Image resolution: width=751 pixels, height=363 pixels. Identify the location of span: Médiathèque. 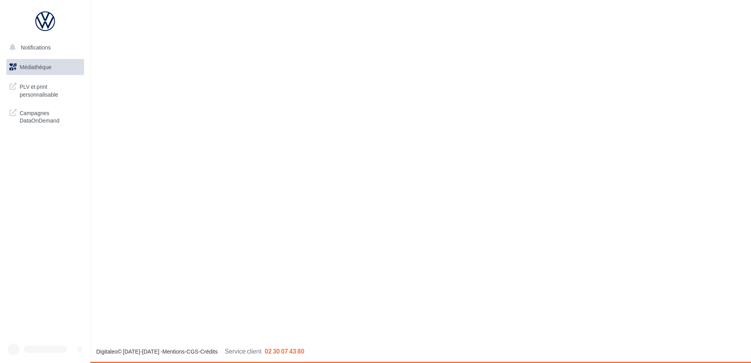
(35, 67).